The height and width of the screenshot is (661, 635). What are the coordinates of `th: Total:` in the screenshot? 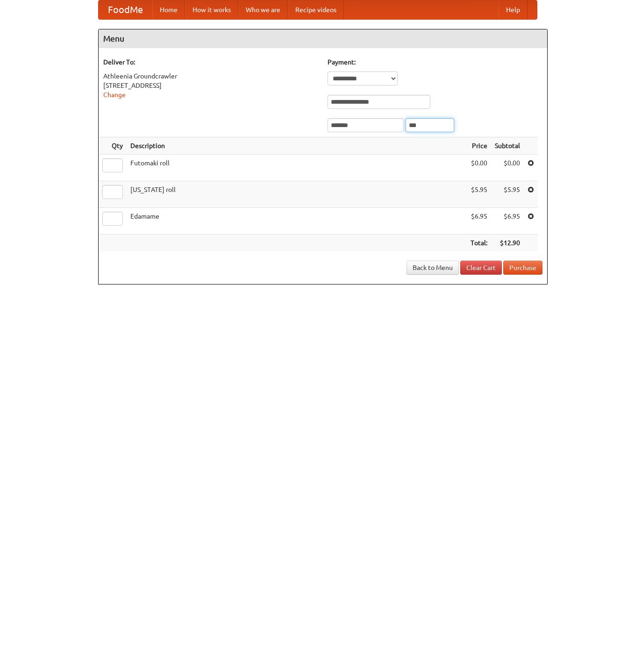 It's located at (479, 243).